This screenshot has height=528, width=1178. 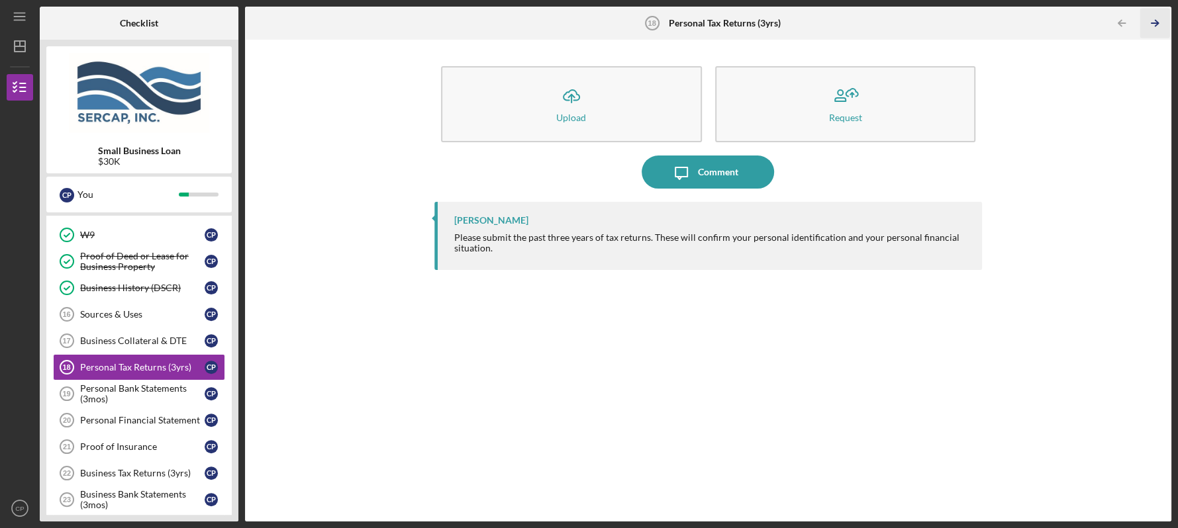 I want to click on tspan: 22, so click(x=67, y=473).